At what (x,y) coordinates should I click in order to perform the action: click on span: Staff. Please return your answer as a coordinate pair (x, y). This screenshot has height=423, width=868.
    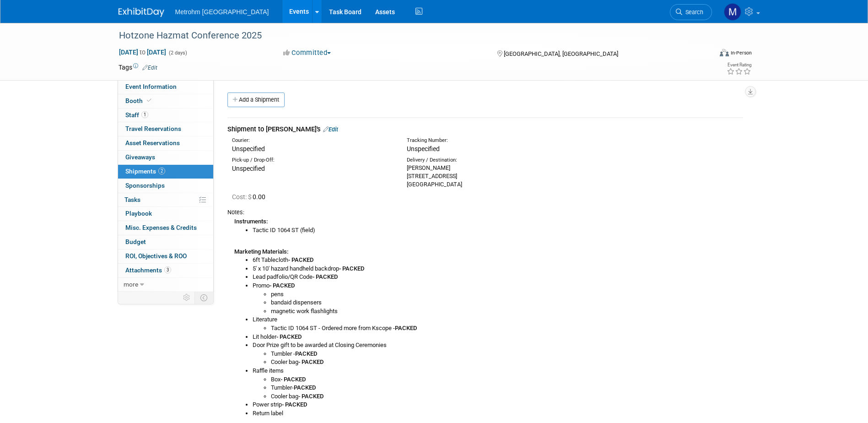
    Looking at the image, I should click on (137, 115).